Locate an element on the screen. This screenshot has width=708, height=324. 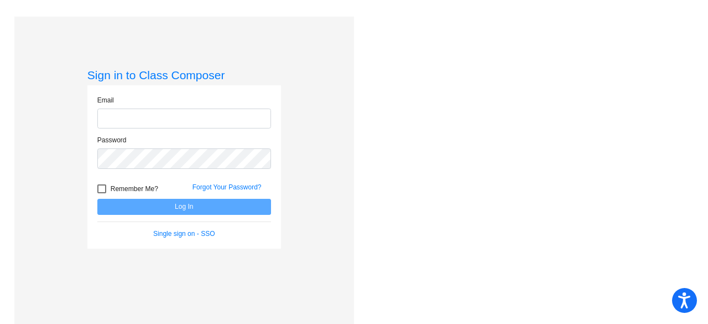
a: Forgot Your Password? is located at coordinates (227, 187).